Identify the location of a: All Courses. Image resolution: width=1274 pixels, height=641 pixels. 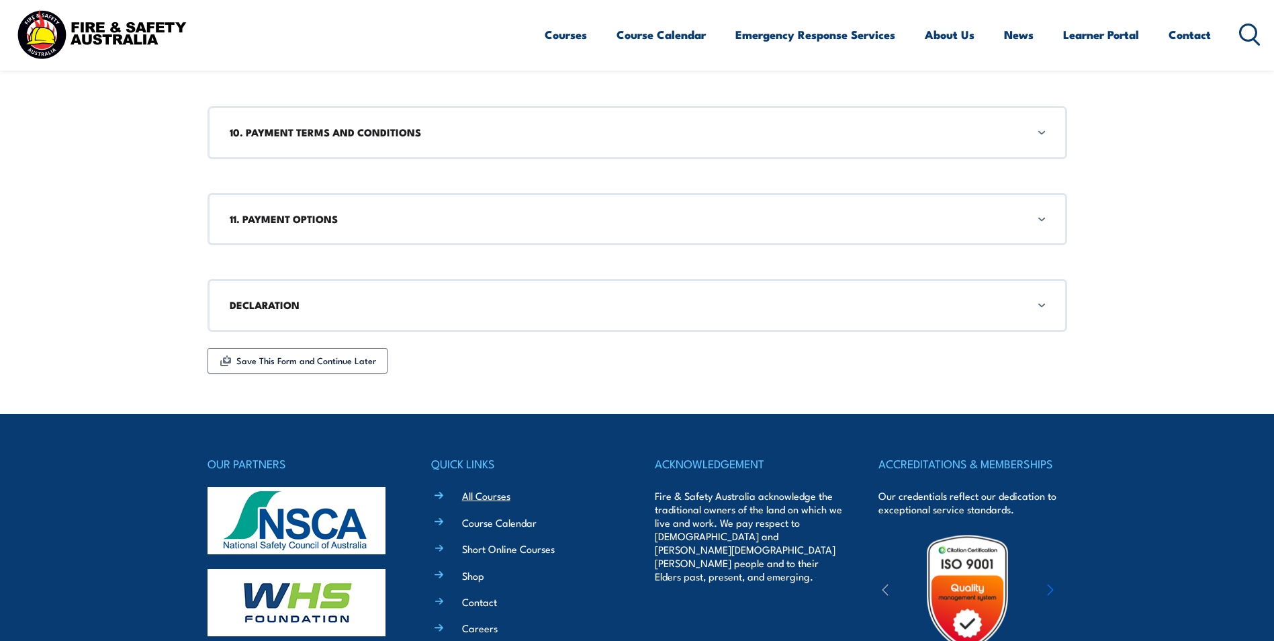
(486, 495).